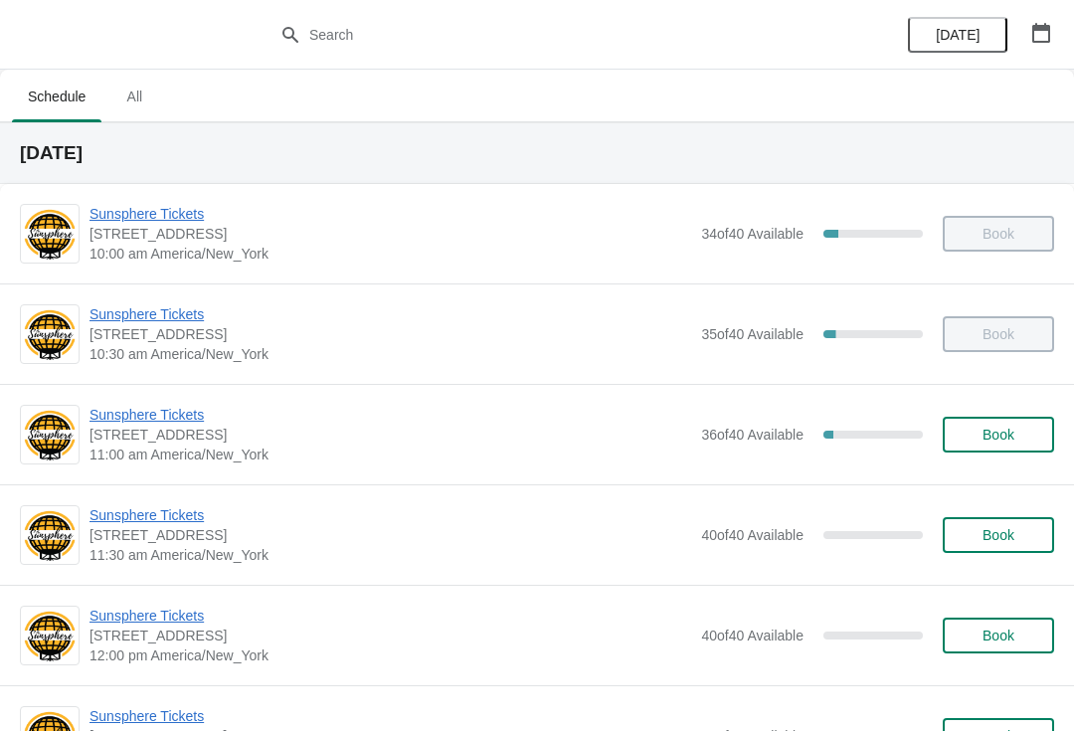 This screenshot has height=731, width=1074. What do you see at coordinates (134, 96) in the screenshot?
I see `span: All` at bounding box center [134, 96].